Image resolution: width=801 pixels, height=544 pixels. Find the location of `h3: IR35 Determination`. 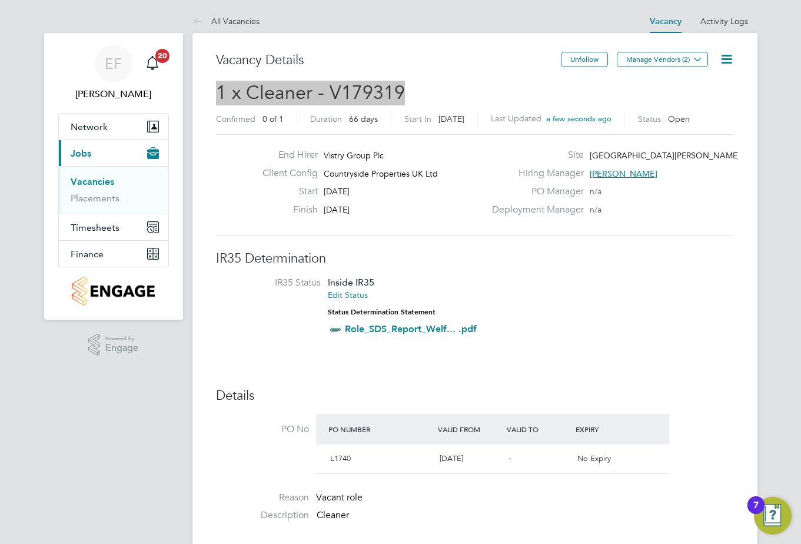

h3: IR35 Determination is located at coordinates (475, 258).